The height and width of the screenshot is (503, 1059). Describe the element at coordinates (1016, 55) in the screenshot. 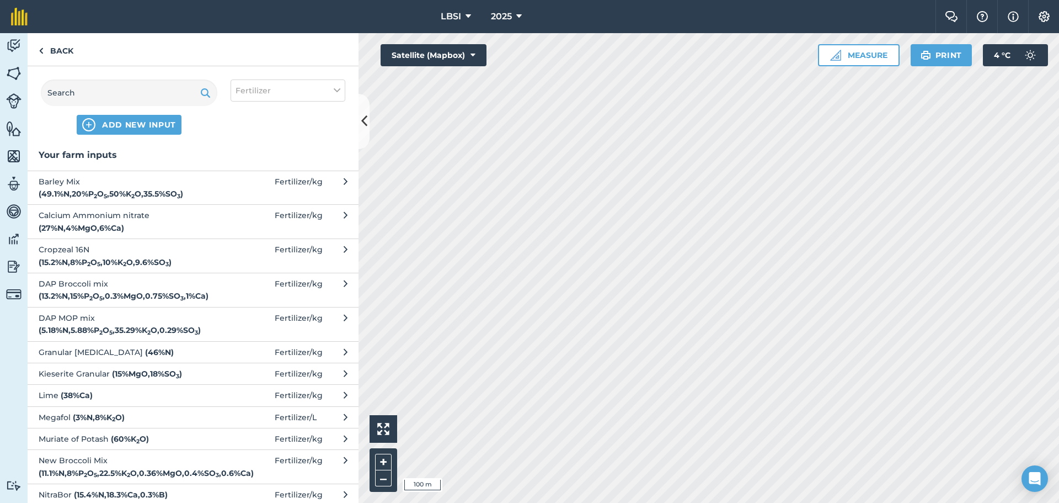

I see `button: 4 °C` at that location.